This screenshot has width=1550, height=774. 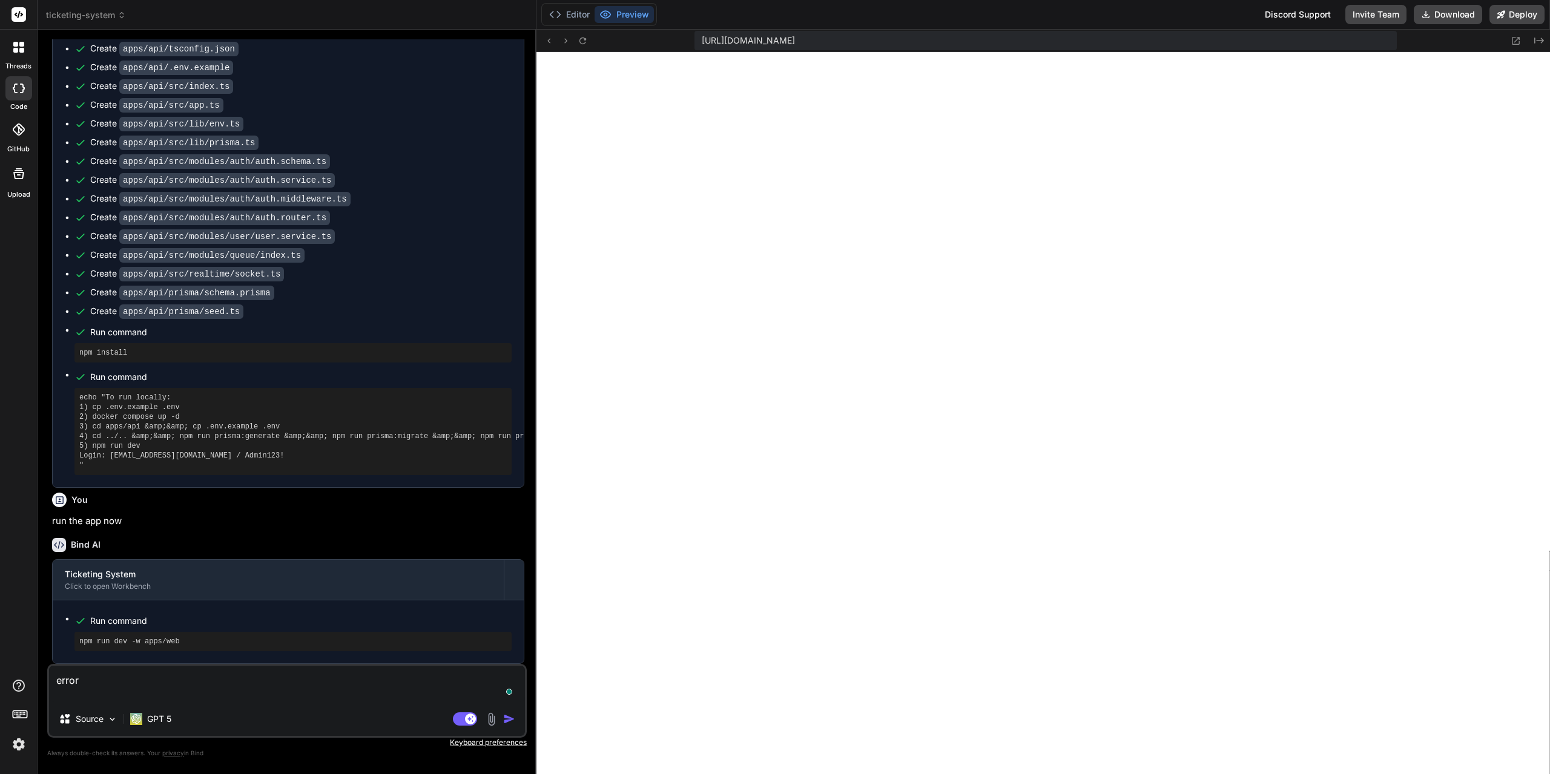 I want to click on p: run the app now, so click(x=288, y=521).